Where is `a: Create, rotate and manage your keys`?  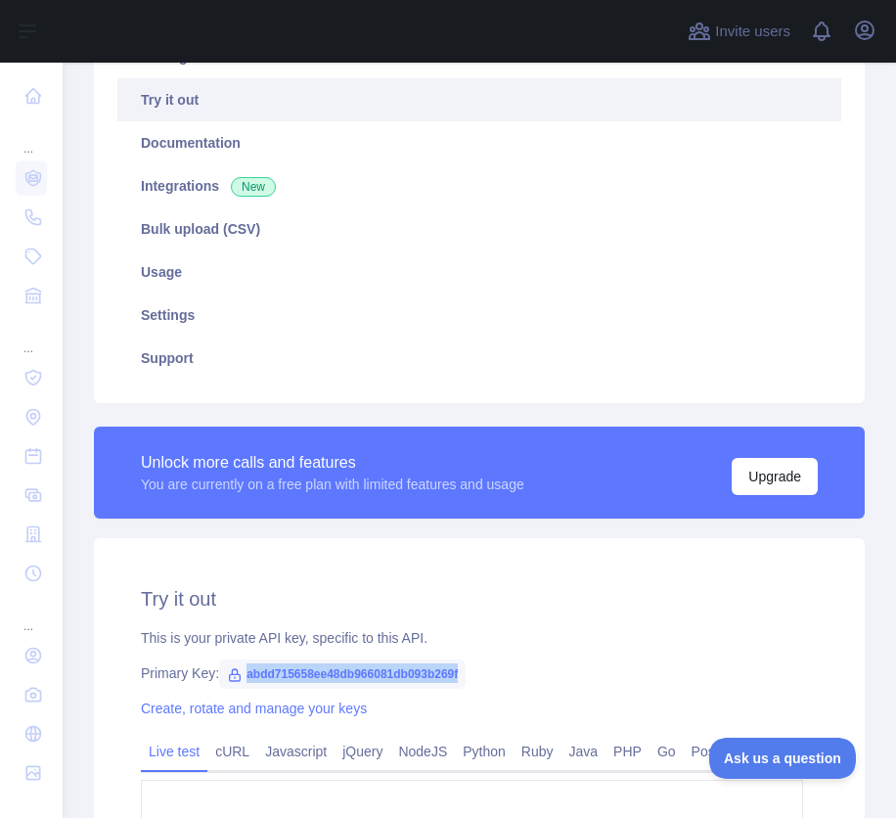 a: Create, rotate and manage your keys is located at coordinates (253, 708).